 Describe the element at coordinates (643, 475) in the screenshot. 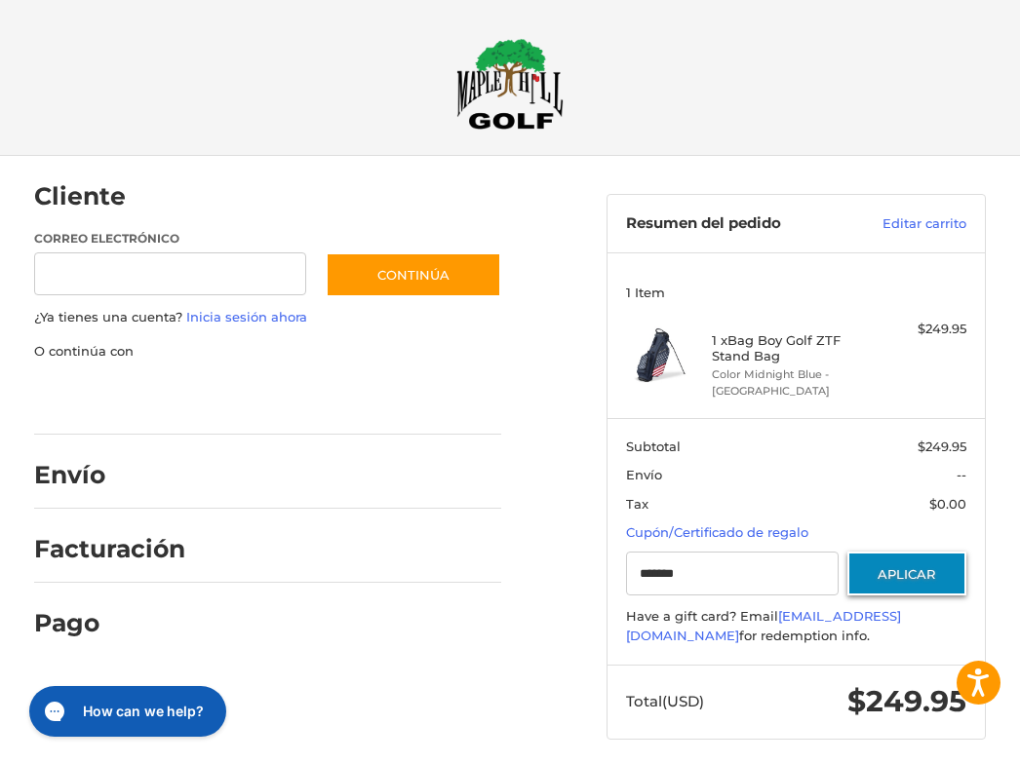

I see `span: Envío` at that location.